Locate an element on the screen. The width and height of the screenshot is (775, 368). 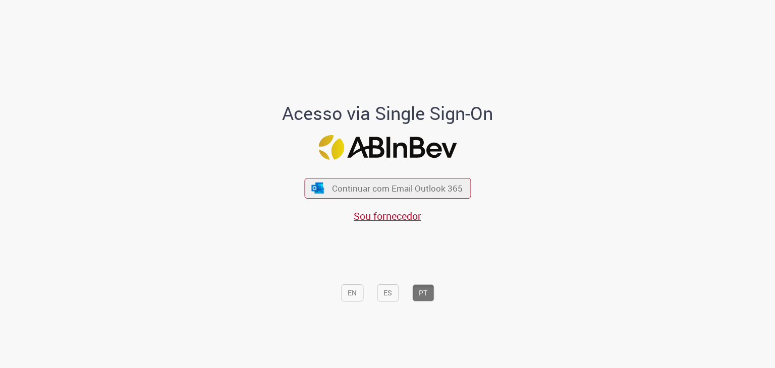
button: PT is located at coordinates (423, 293).